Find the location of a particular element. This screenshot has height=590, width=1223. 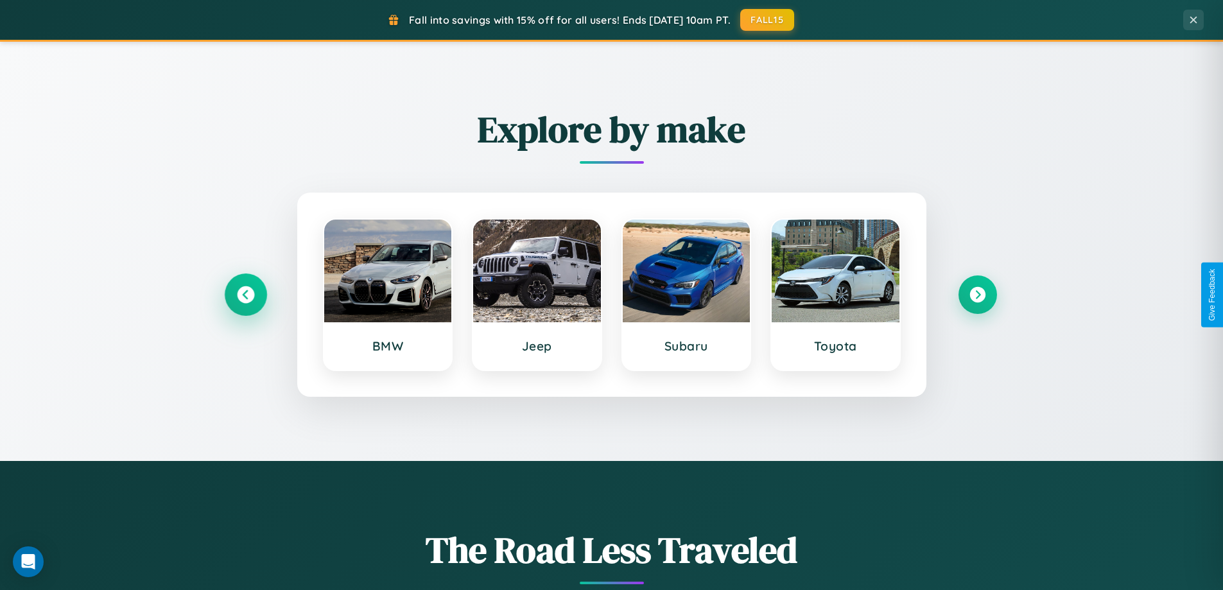

div: Open Intercom Messenger is located at coordinates (28, 562).